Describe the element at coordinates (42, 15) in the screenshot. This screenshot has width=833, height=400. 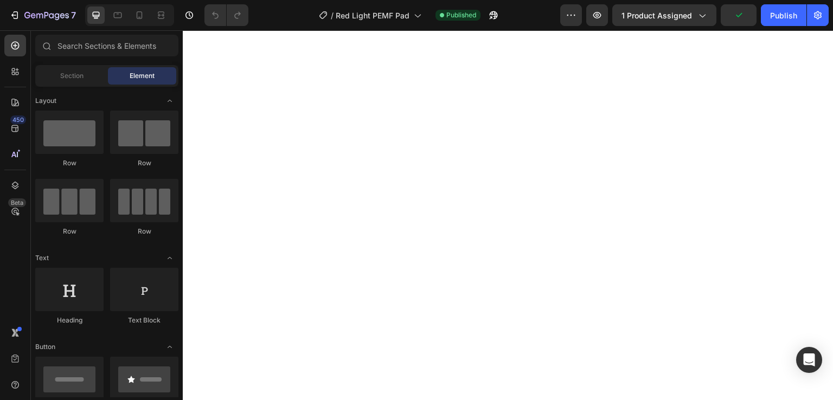
I see `button: 7` at that location.